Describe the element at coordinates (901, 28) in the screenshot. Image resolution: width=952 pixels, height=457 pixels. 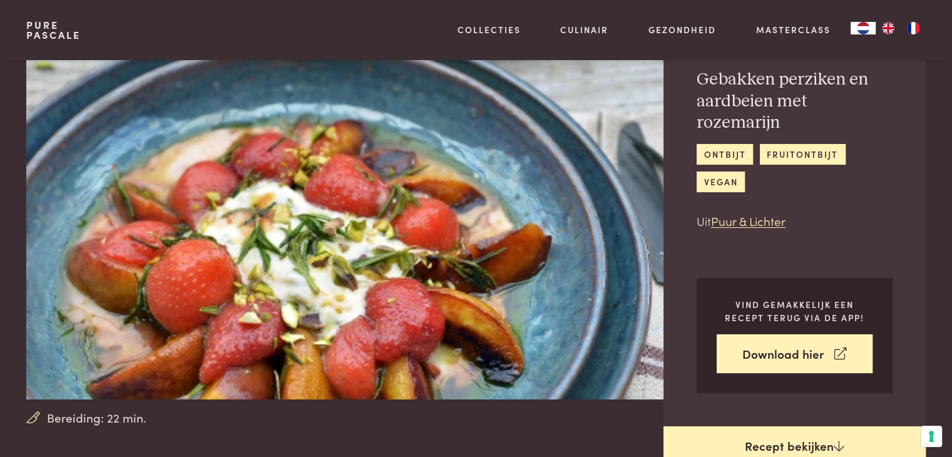
I see `ul: Language list` at that location.